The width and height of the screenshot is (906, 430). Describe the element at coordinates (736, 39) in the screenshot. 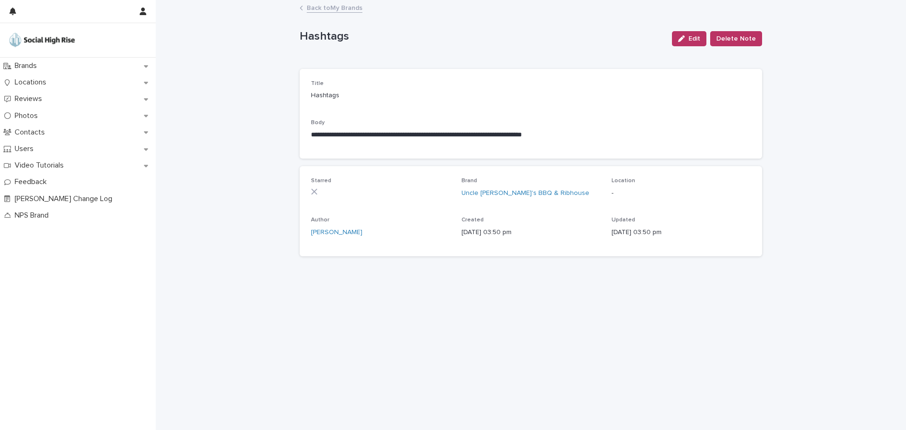

I see `span: Delete Note` at that location.